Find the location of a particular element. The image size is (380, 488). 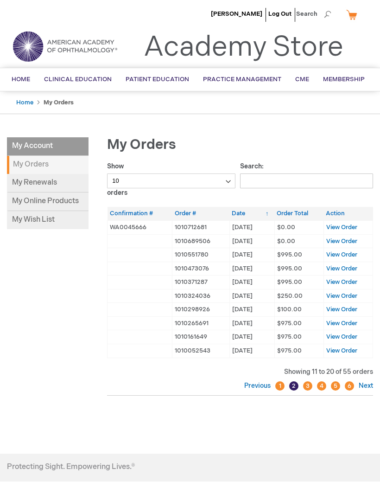

a: 1 is located at coordinates (280, 386).